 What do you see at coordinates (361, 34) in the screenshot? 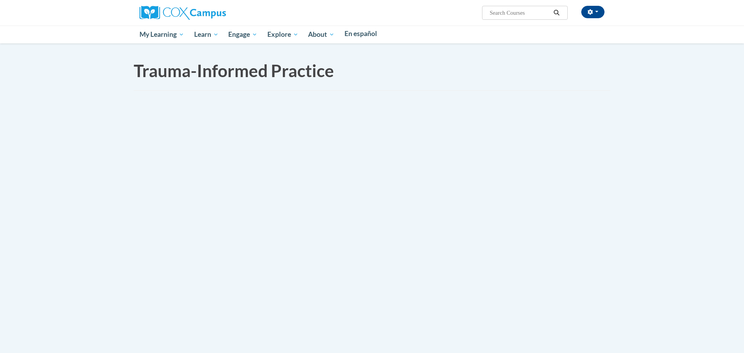
I see `a: En español` at bounding box center [361, 34].